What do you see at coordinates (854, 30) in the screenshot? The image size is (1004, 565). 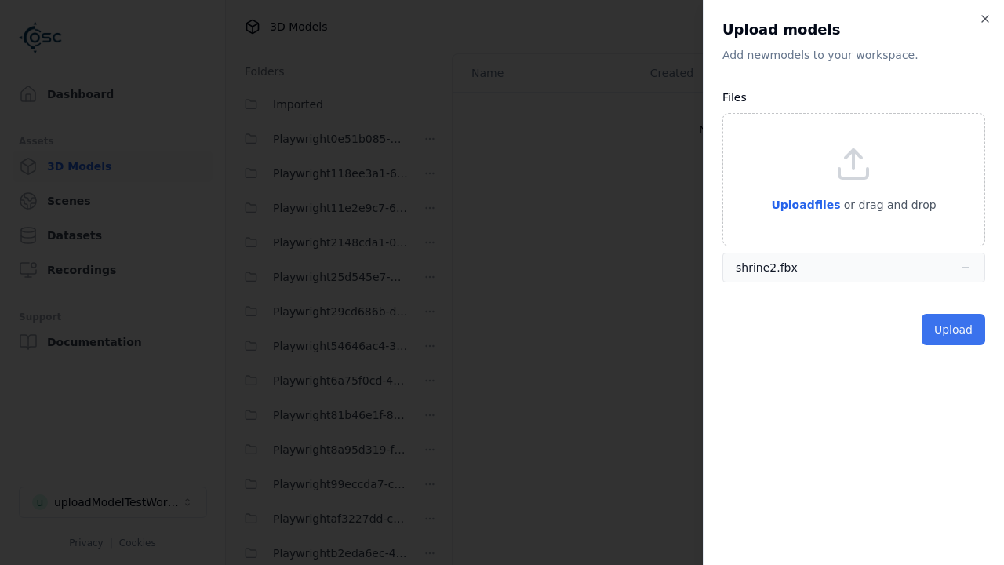 I see `h2: Upload models` at bounding box center [854, 30].